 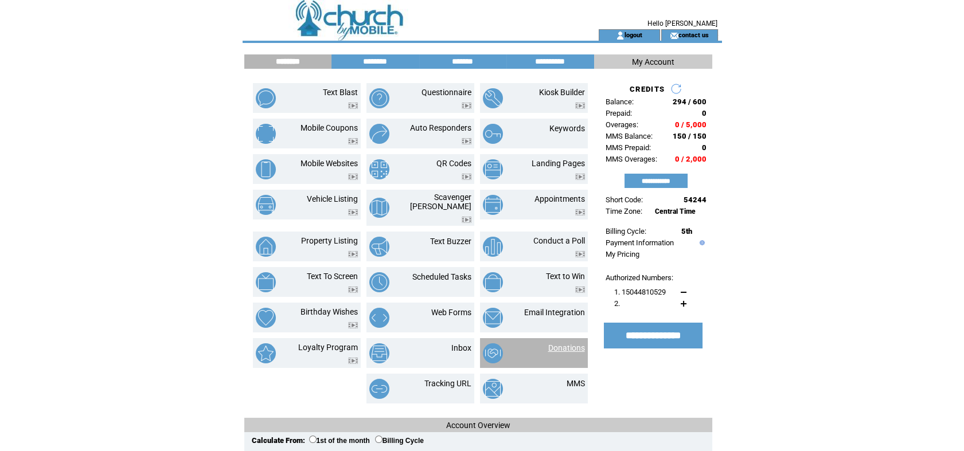 What do you see at coordinates (493, 169) in the screenshot?
I see `img: landing-pages.png` at bounding box center [493, 169].